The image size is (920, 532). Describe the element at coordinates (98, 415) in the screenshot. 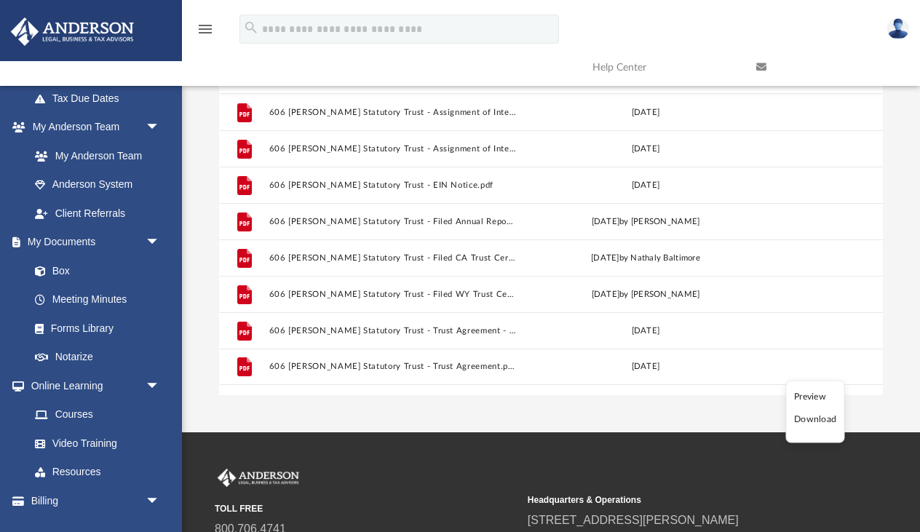

I see `a: Courses` at that location.